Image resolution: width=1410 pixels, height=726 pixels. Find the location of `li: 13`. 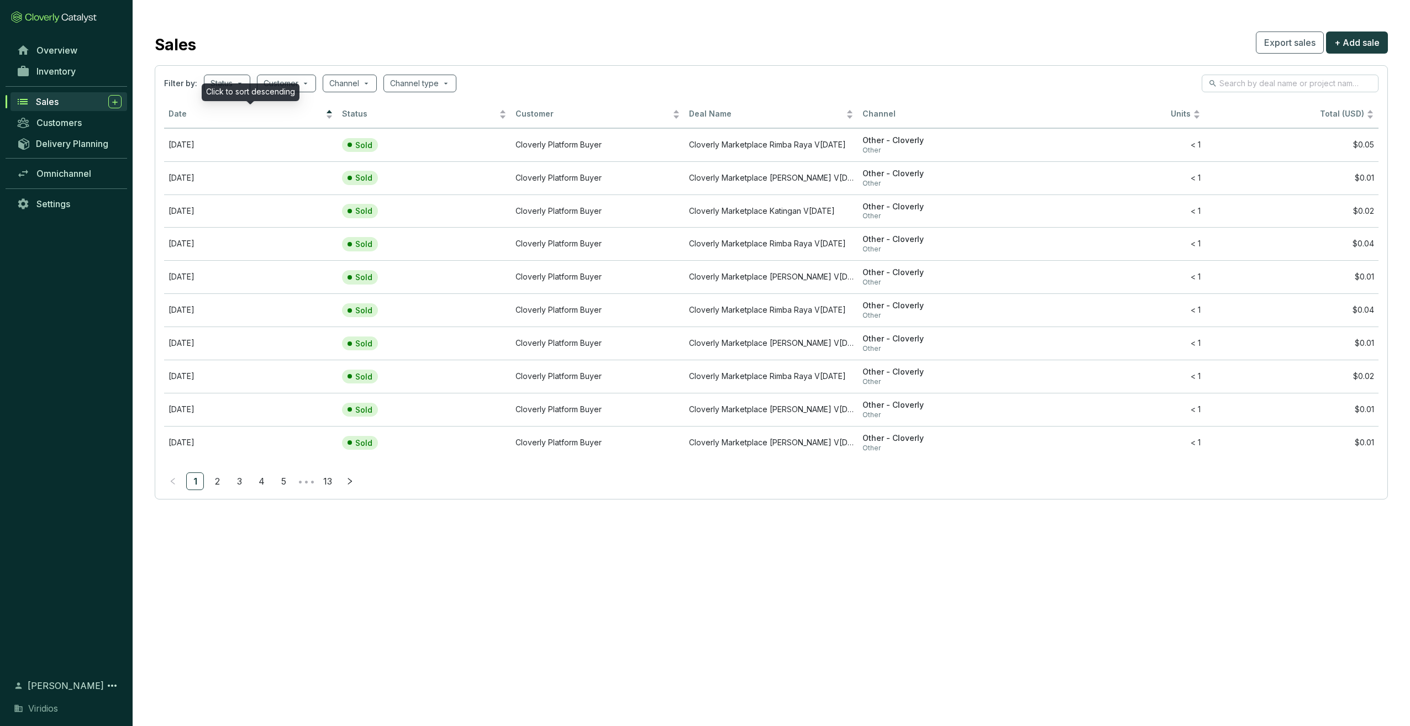

li: 13 is located at coordinates (328, 481).